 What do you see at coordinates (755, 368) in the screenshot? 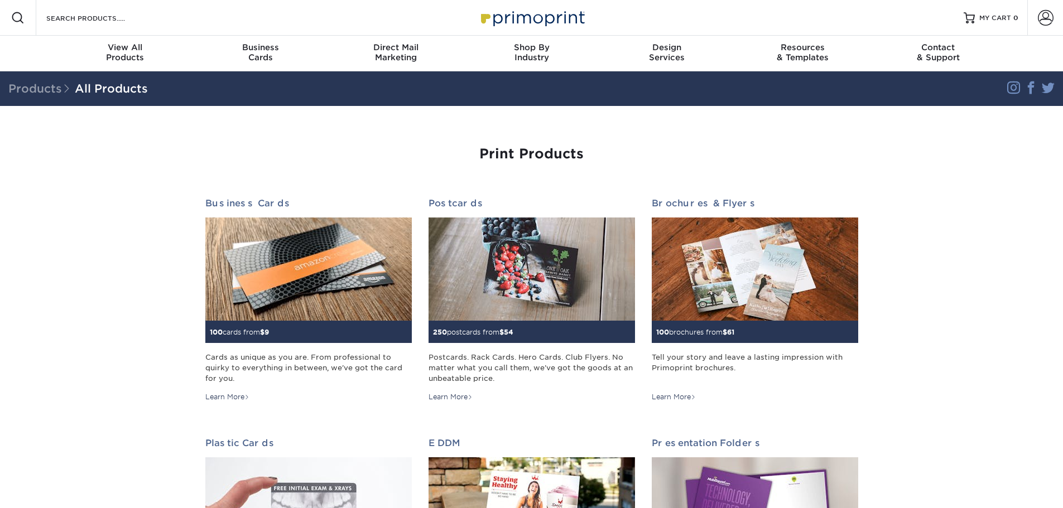
I see `div: Tell your story and leave a lasting impression with Primoprint brochures.` at bounding box center [755, 368].